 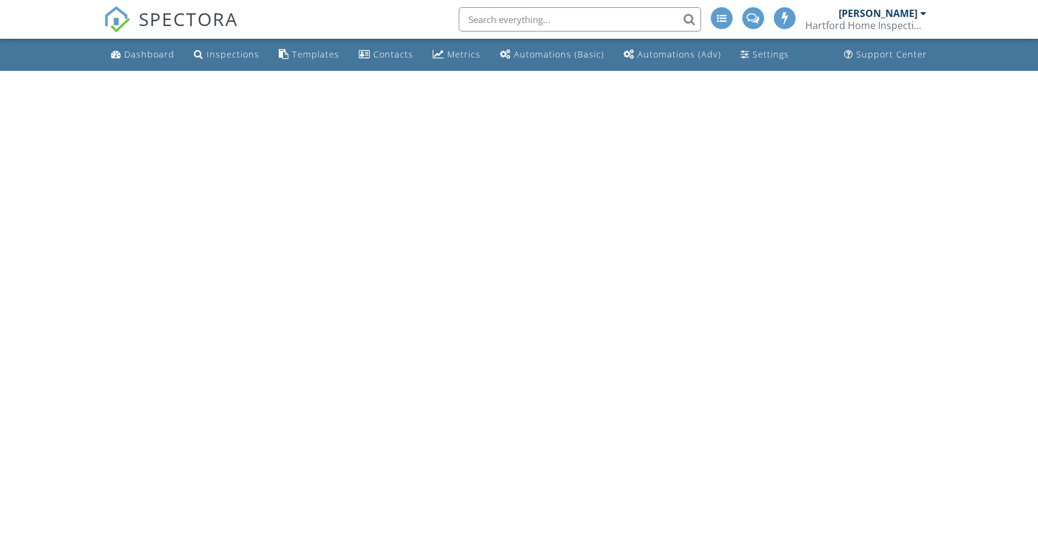 I want to click on div: Settings, so click(x=770, y=54).